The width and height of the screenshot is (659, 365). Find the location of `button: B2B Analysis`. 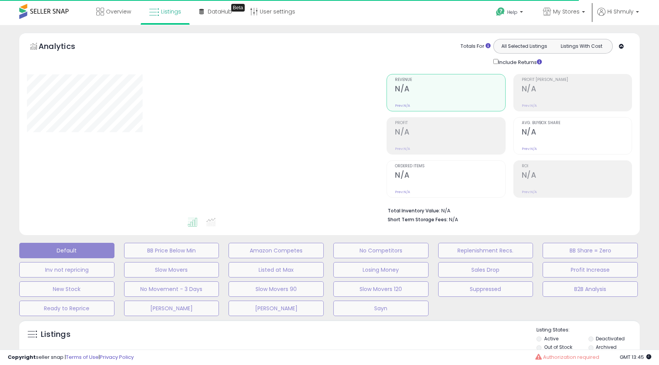

button: B2B Analysis is located at coordinates (590, 289).